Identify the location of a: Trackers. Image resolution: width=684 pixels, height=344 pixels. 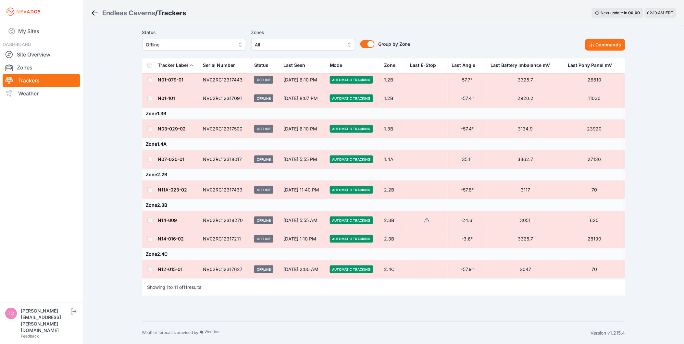
(41, 81).